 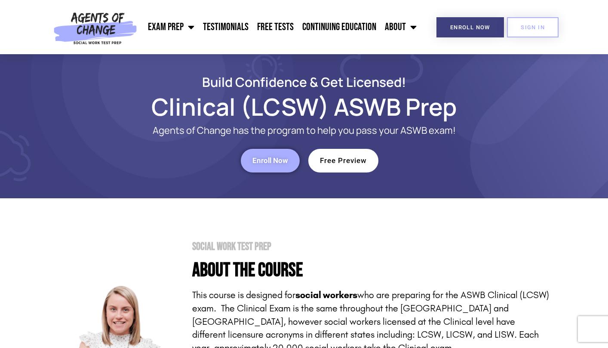 I want to click on span: SIGN IN, so click(x=533, y=27).